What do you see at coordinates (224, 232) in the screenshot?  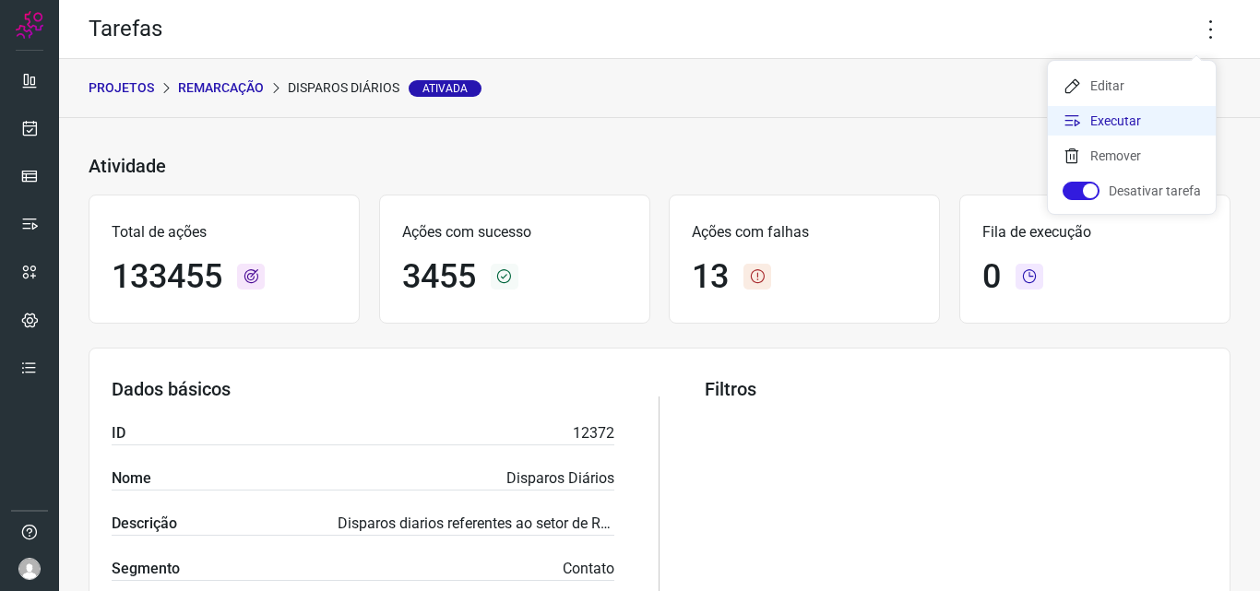 I see `p: Total de ações` at bounding box center [224, 232].